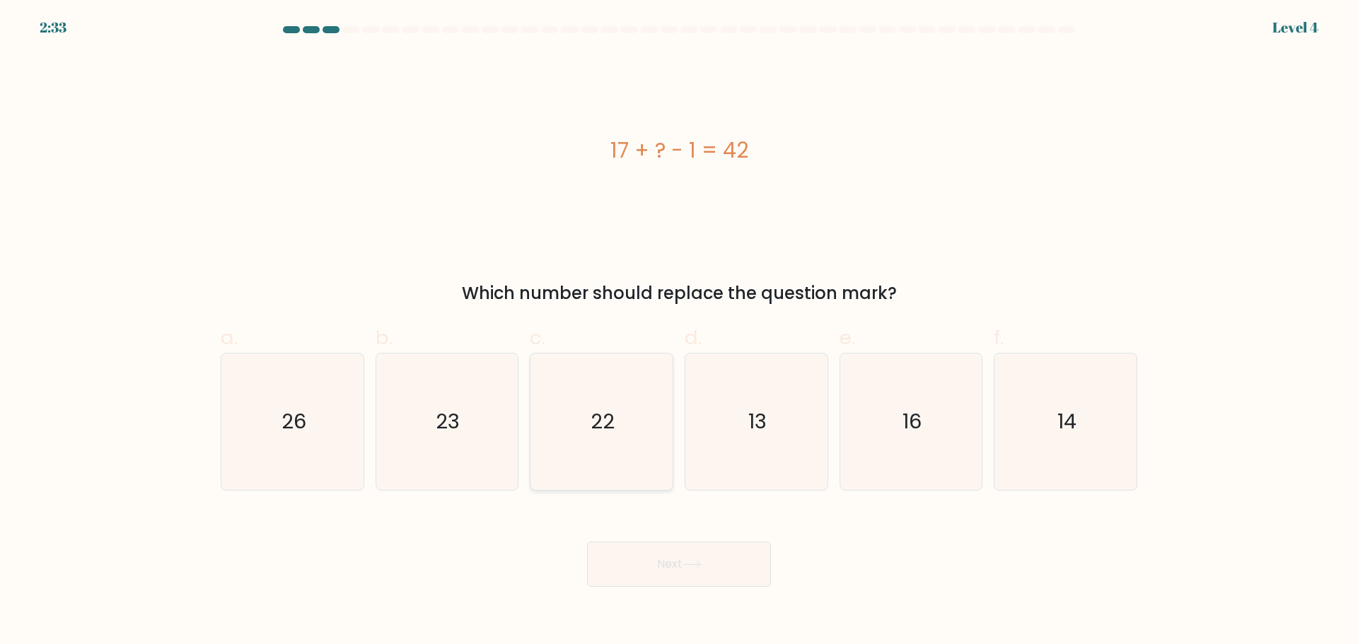  What do you see at coordinates (679, 564) in the screenshot?
I see `button: Next` at bounding box center [679, 564].